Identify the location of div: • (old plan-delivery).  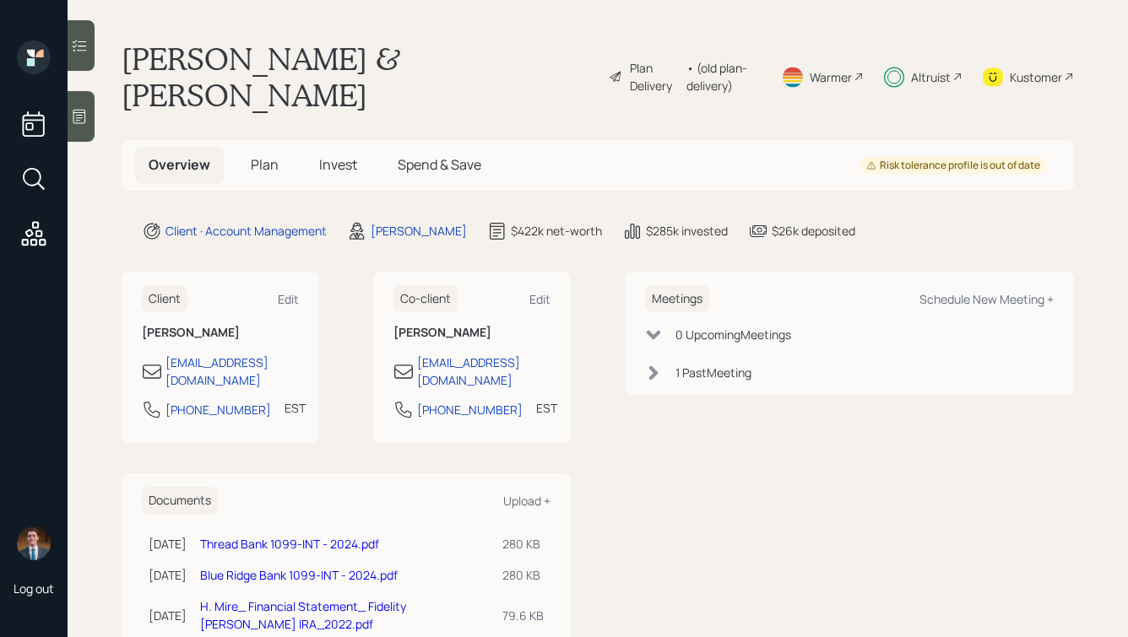
(724, 77).